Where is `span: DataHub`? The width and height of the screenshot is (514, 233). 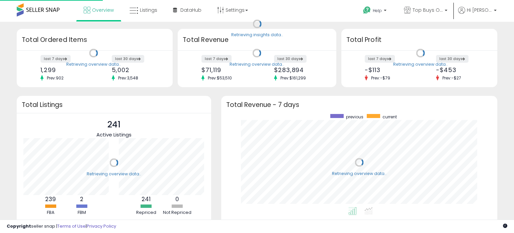 span: DataHub is located at coordinates (191, 10).